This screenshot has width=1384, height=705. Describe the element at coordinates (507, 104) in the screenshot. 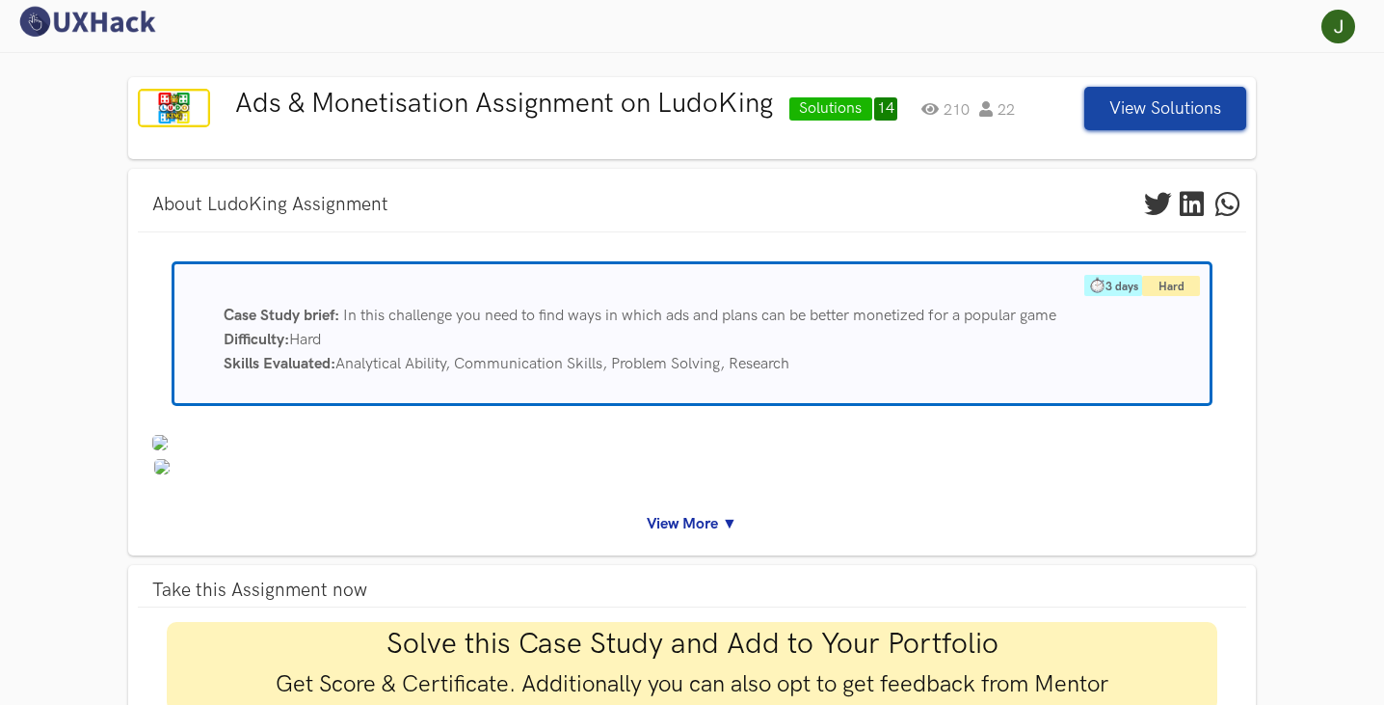

I see `h3: Ads & Monetisation Assignment on LudoKing` at that location.